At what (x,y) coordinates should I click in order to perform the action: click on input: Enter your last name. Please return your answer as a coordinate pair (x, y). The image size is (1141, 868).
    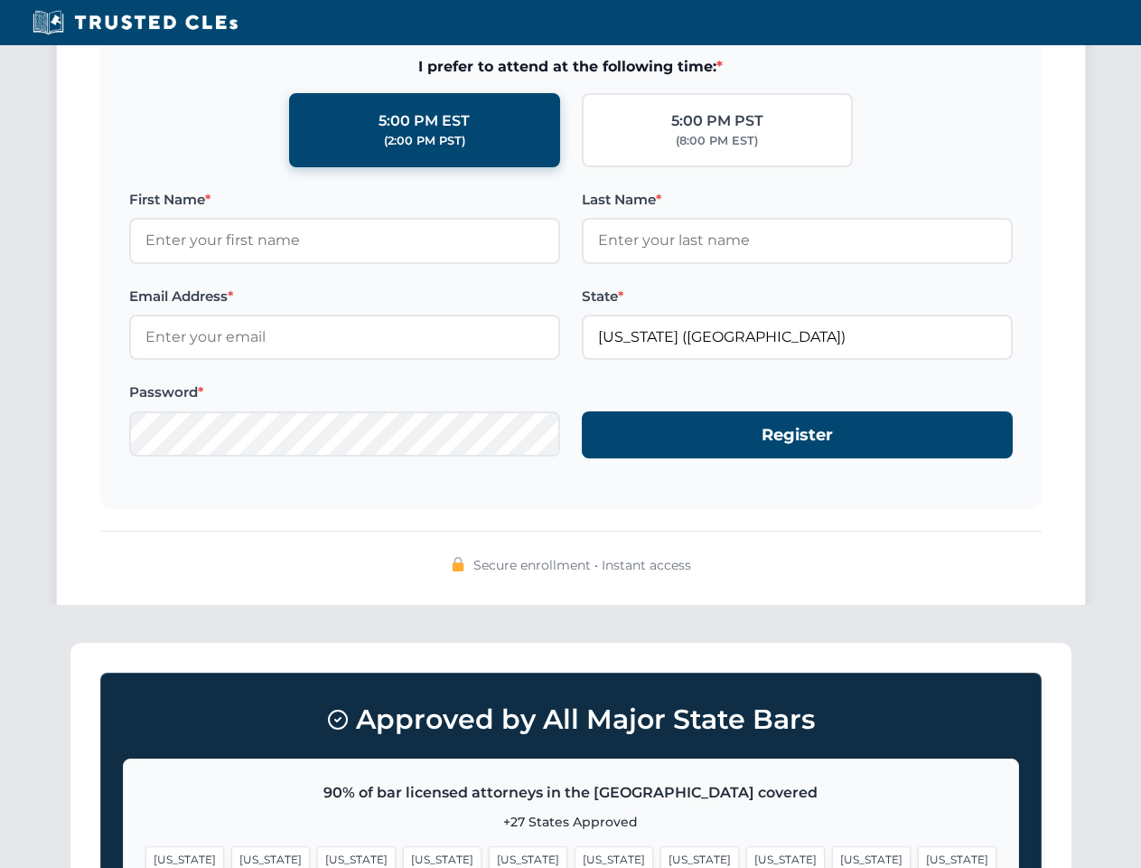
    Looking at the image, I should click on (797, 240).